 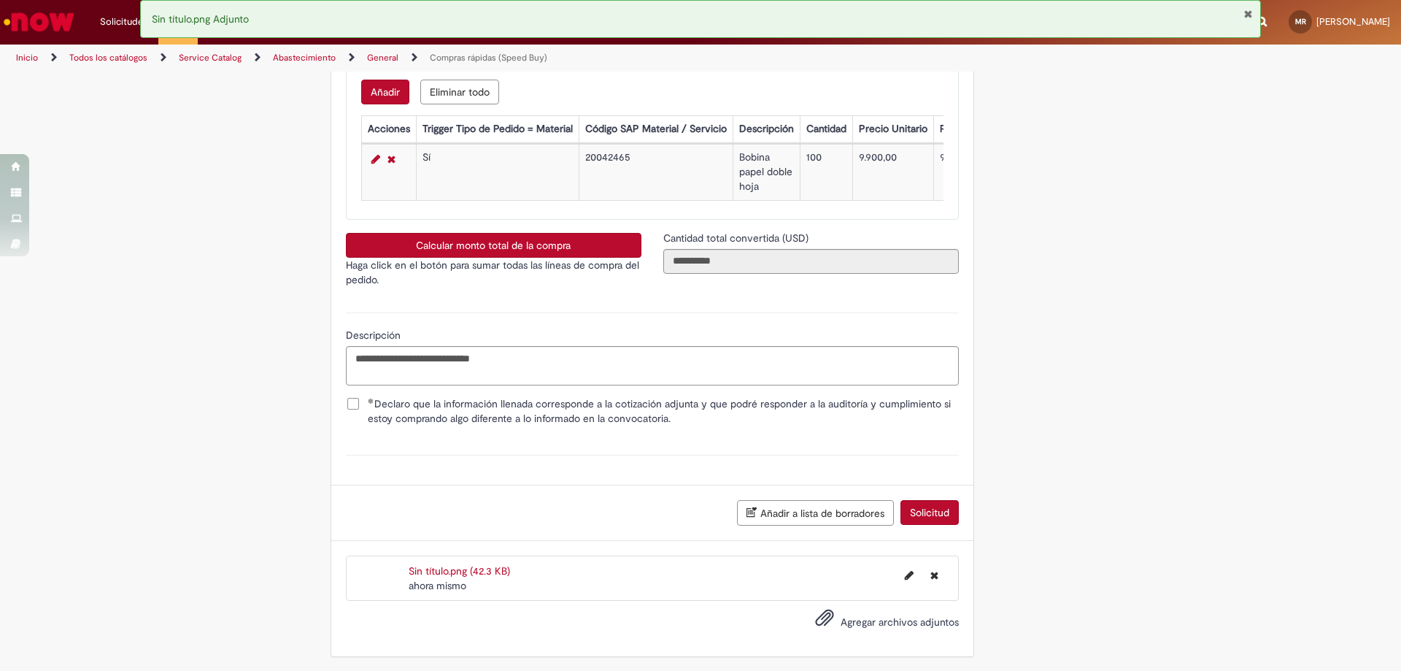 I want to click on td: 990.000,00, so click(x=987, y=172).